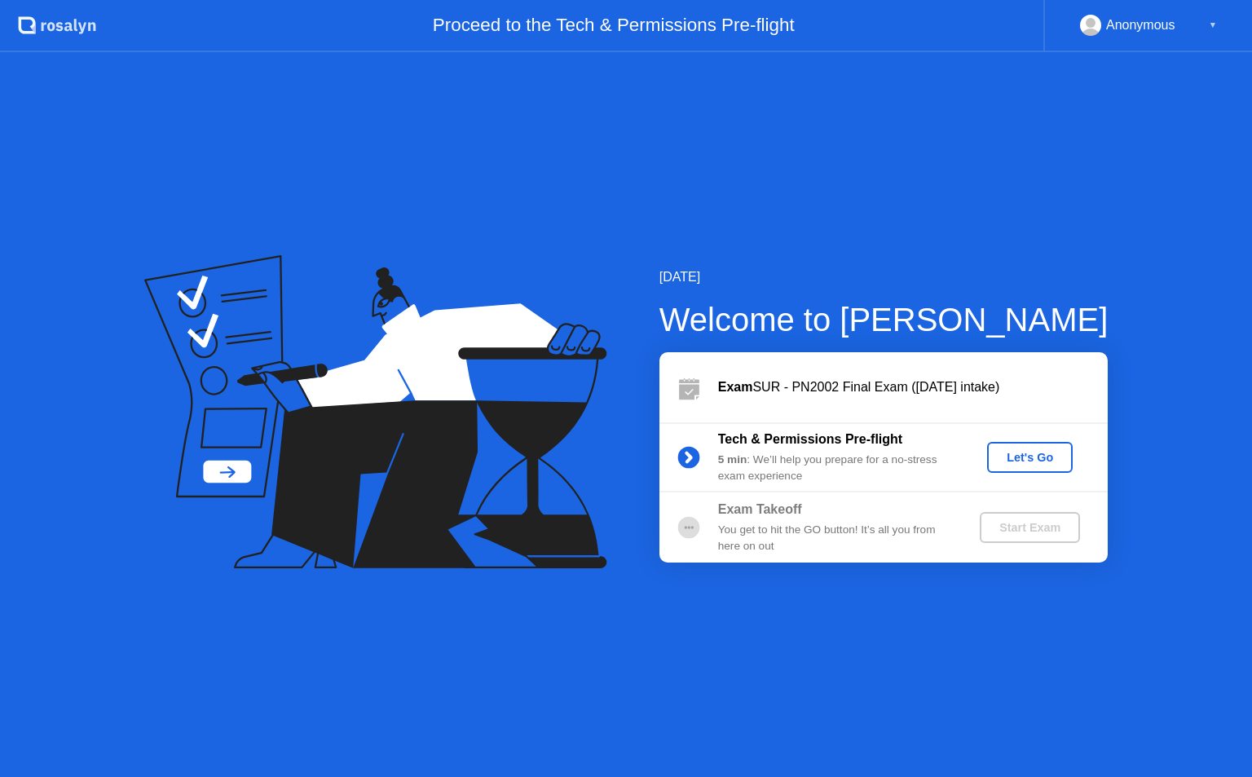  I want to click on b: Exam Takeoff, so click(759, 508).